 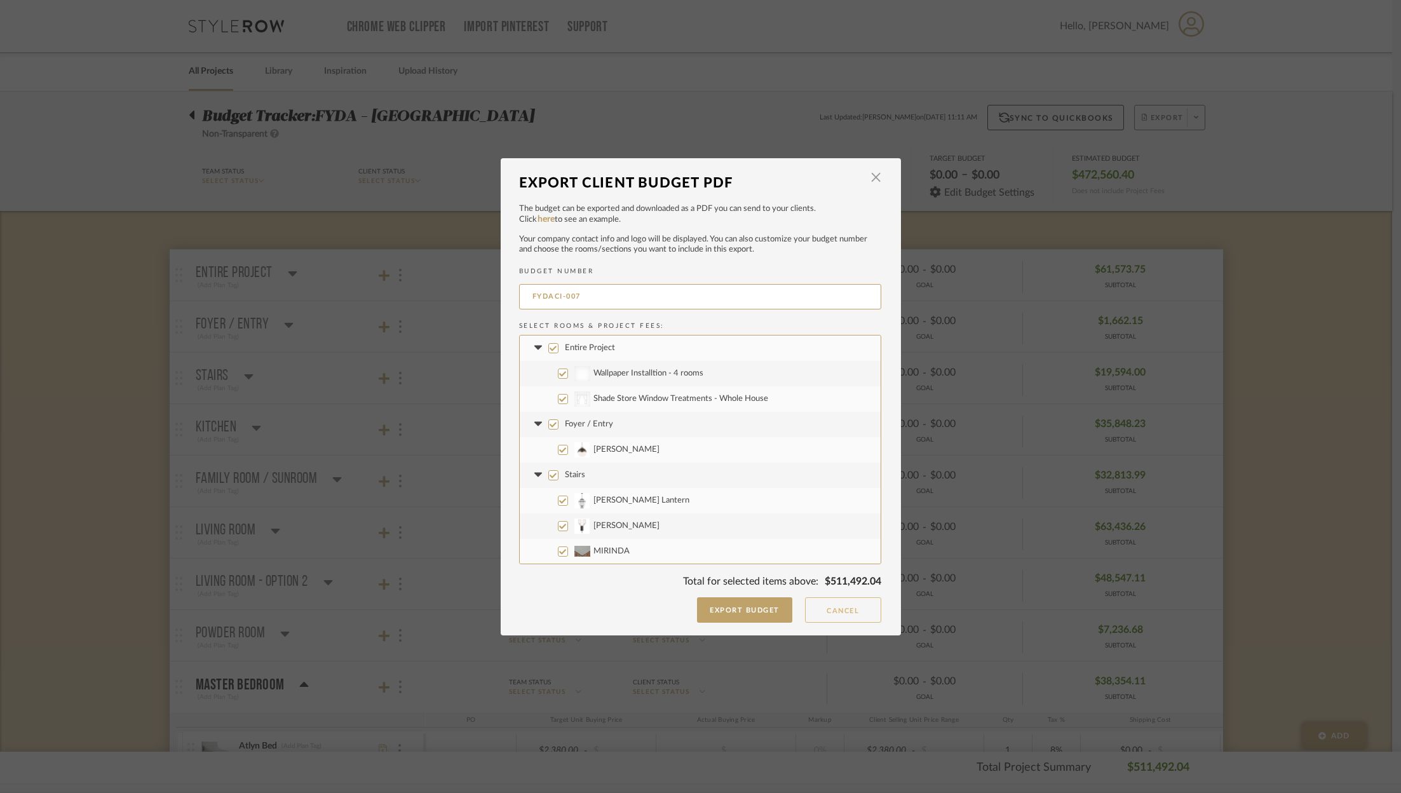 I want to click on span: Stairs, so click(x=575, y=475).